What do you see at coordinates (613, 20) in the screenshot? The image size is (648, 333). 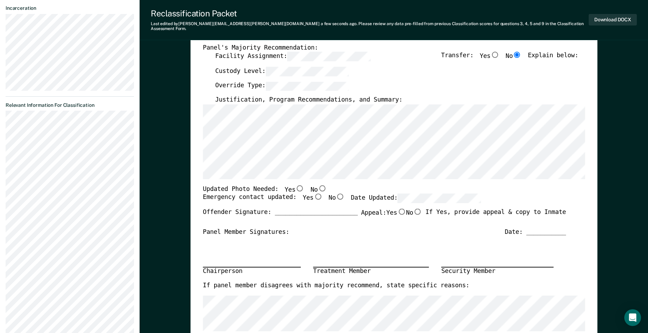 I see `button: Download DOCX` at bounding box center [613, 20].